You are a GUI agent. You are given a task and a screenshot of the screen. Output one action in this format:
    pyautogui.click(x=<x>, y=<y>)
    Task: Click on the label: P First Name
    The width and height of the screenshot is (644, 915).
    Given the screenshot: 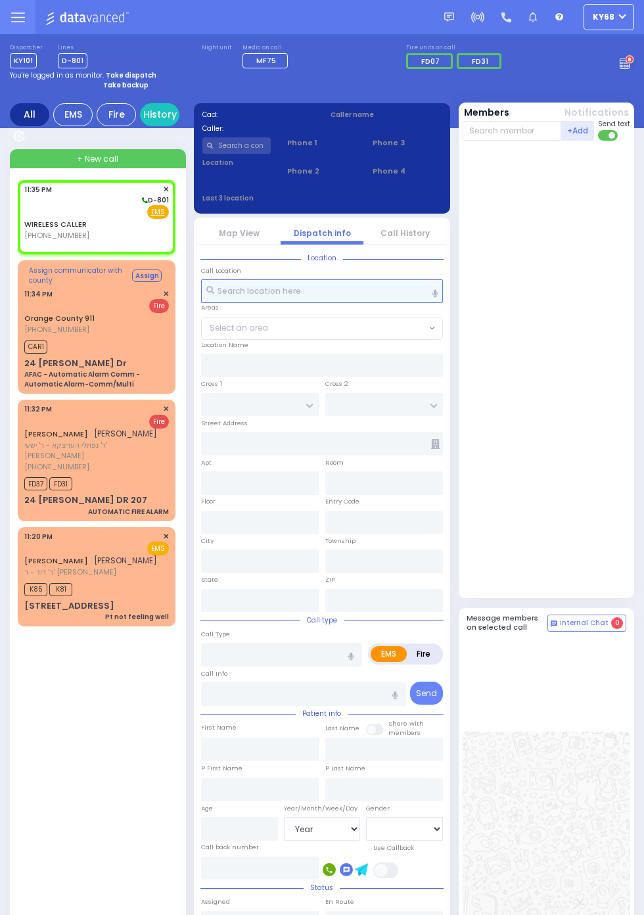 What is the action you would take?
    pyautogui.click(x=222, y=769)
    